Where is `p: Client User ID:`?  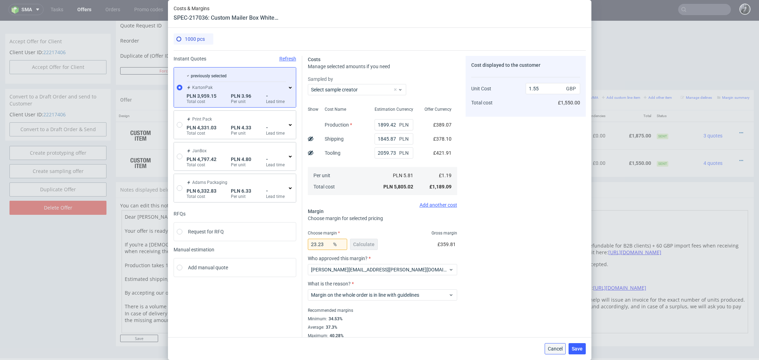
p: Client User ID: is located at coordinates (58, 32).